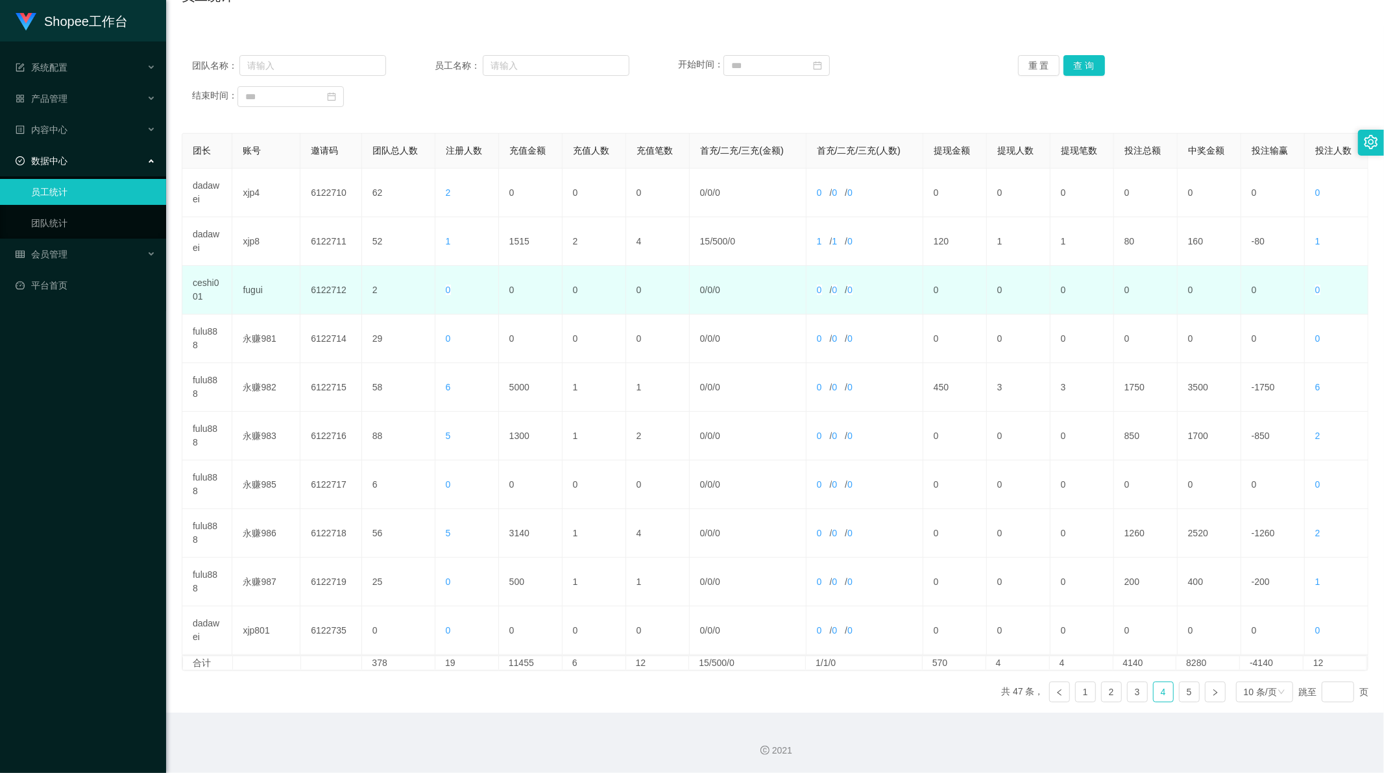 Image resolution: width=1384 pixels, height=773 pixels. Describe the element at coordinates (858, 151) in the screenshot. I see `span: 首充/二充/三充(人数)` at that location.